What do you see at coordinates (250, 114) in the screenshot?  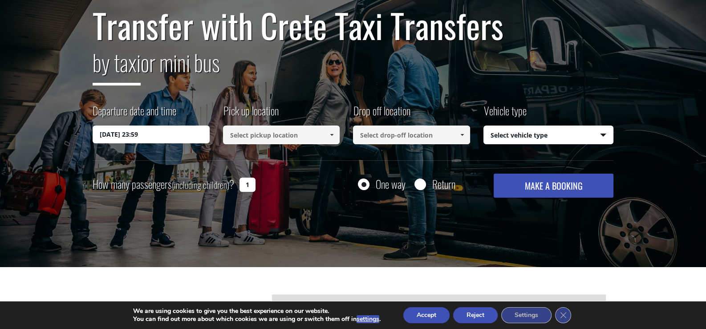 I see `label: Pick up location` at bounding box center [250, 114].